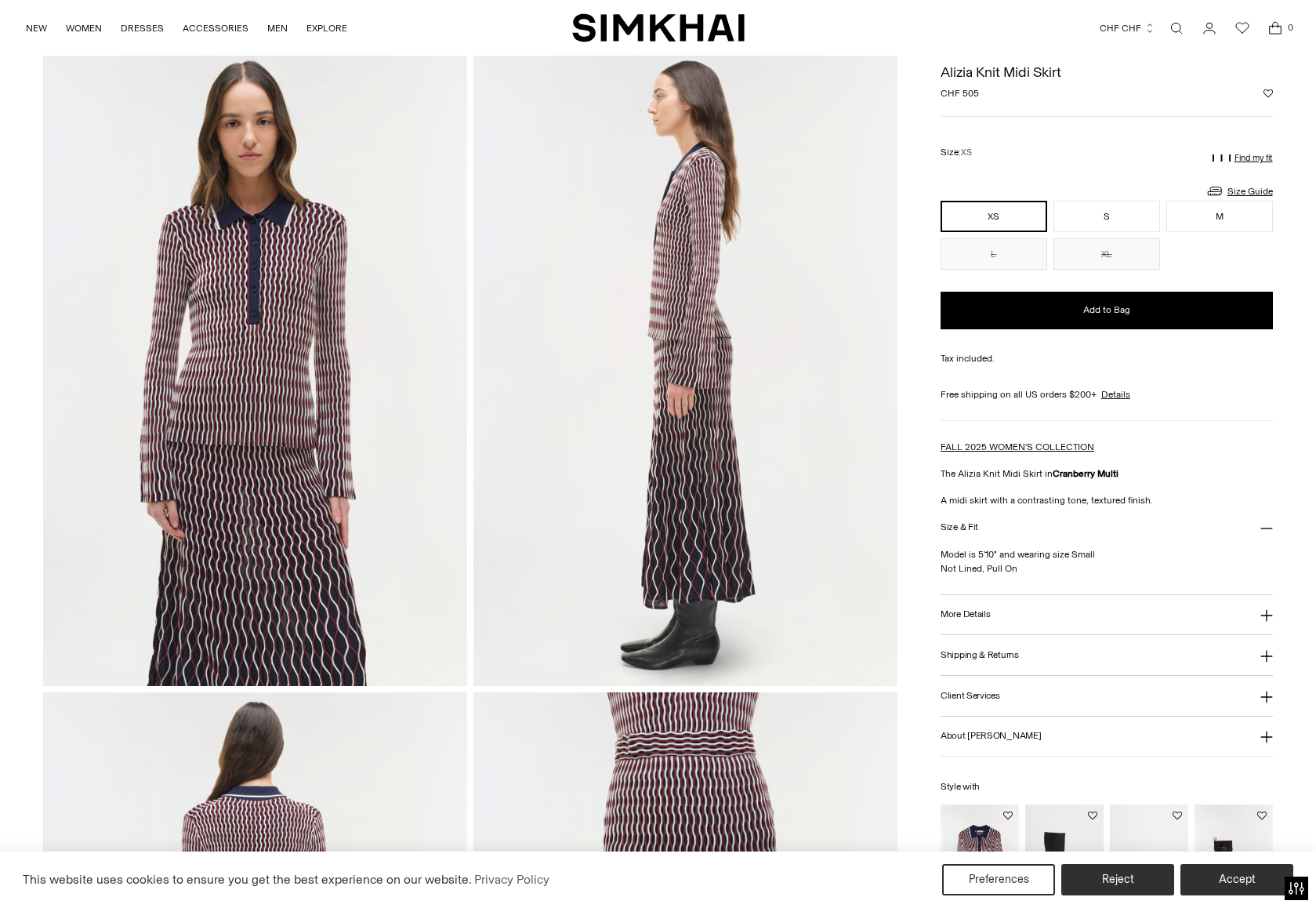 This screenshot has height=908, width=1316. I want to click on a: MEN, so click(278, 28).